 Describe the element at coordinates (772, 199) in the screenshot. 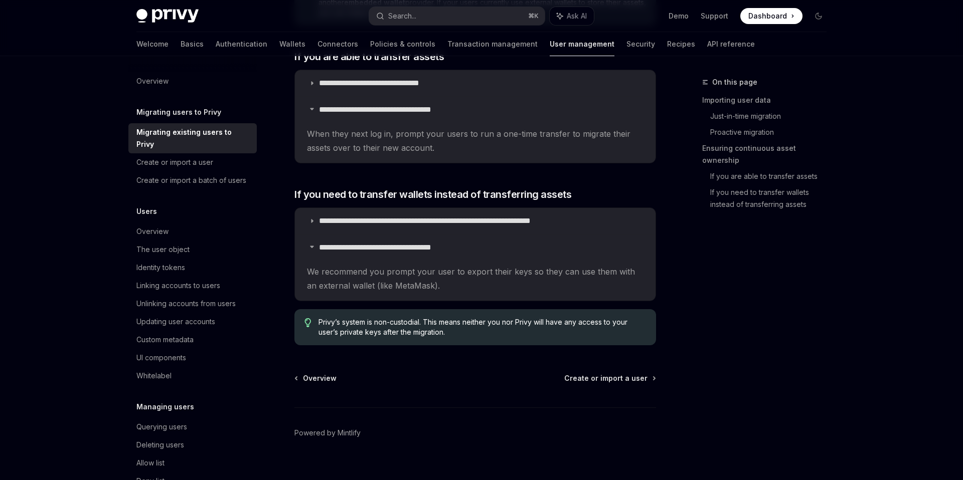

I see `a: If you need to transfer wallets instead of transferring assets` at that location.